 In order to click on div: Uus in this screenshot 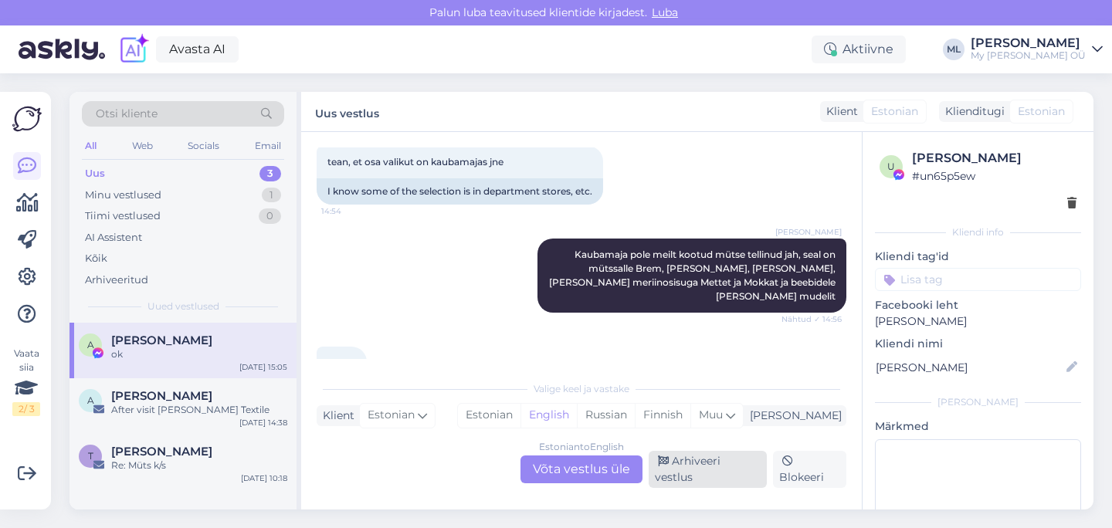, I will do `click(95, 174)`.